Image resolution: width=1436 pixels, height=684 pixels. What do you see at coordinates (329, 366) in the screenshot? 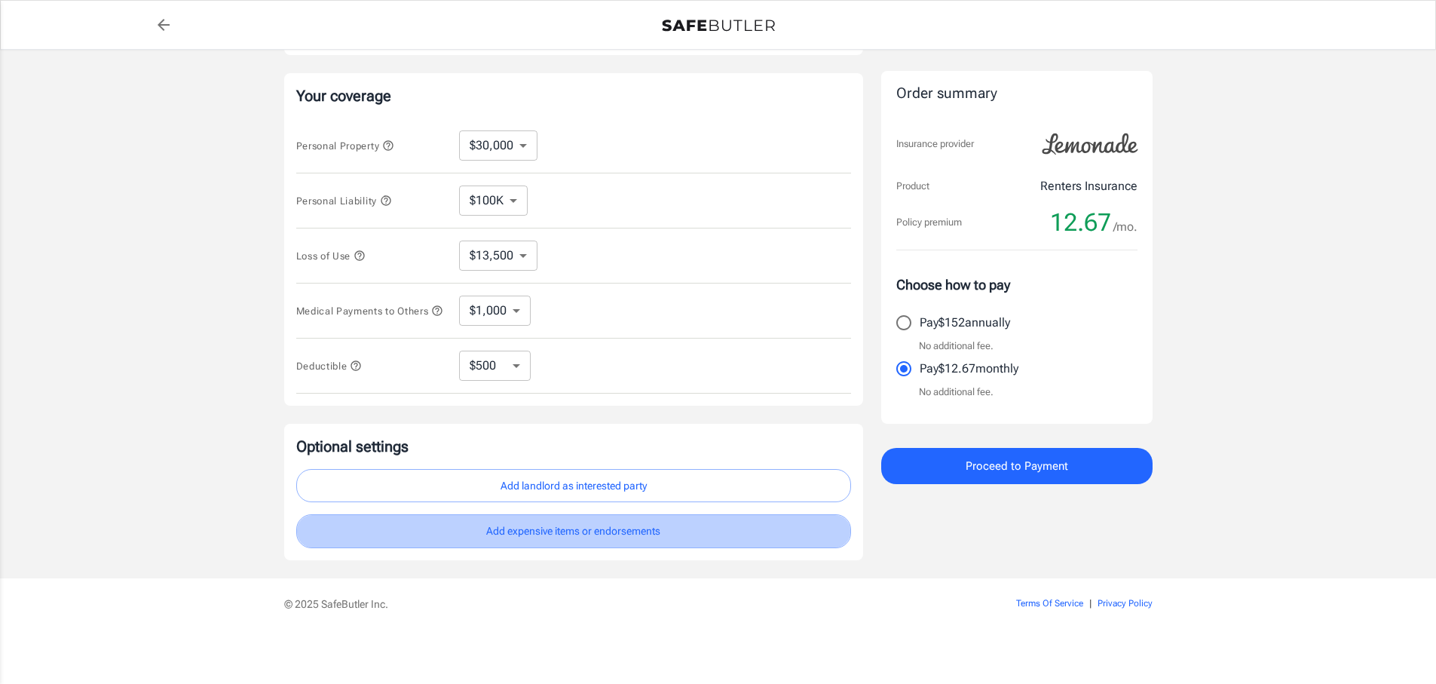
I see `button: Deductible` at bounding box center [329, 366].